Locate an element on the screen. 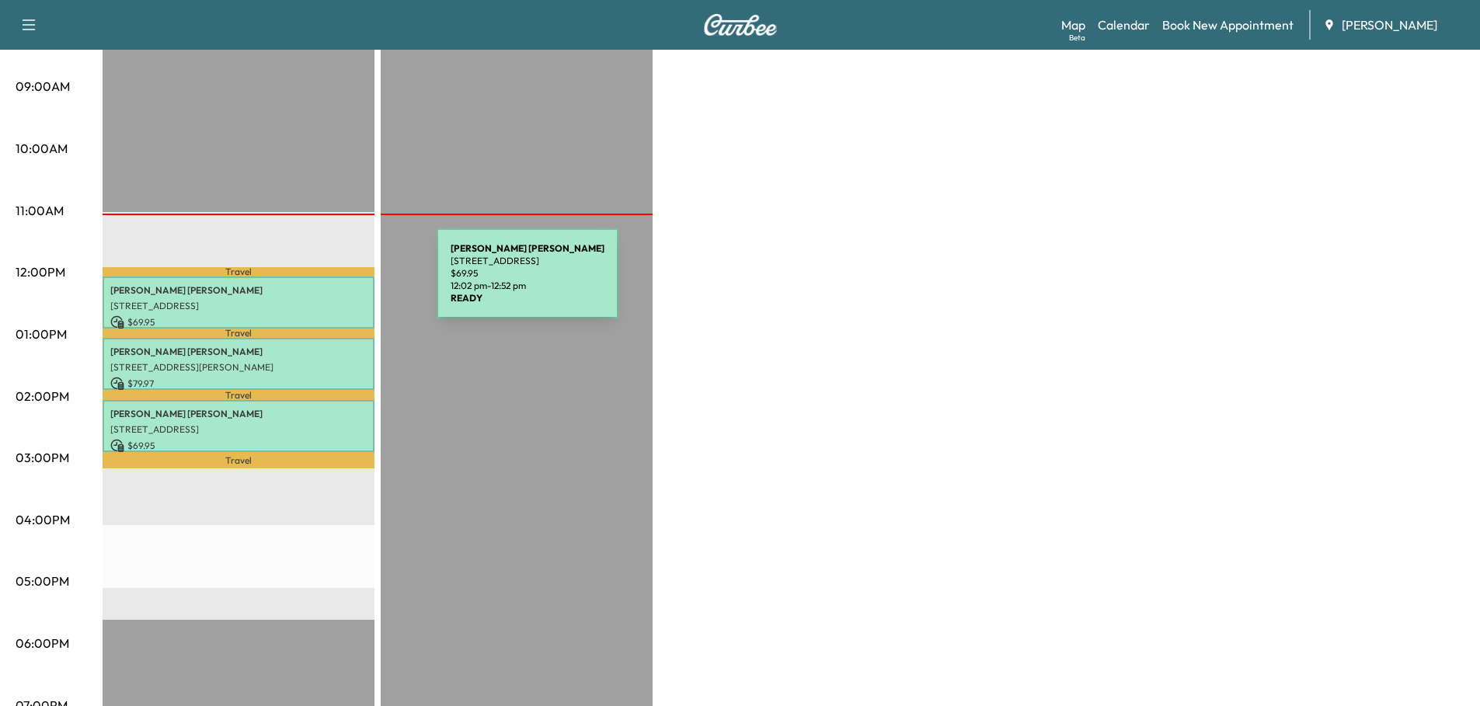  p: 10:00AM is located at coordinates (41, 148).